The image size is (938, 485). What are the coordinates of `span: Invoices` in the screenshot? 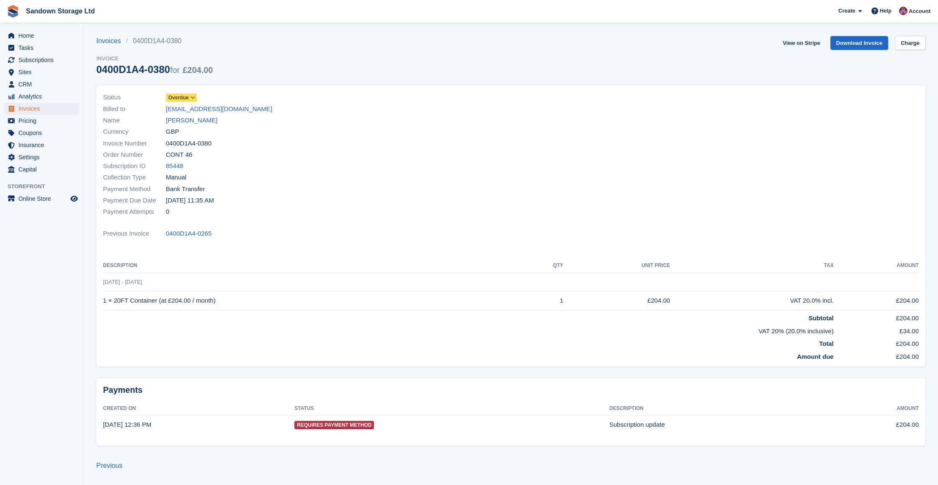 It's located at (44, 109).